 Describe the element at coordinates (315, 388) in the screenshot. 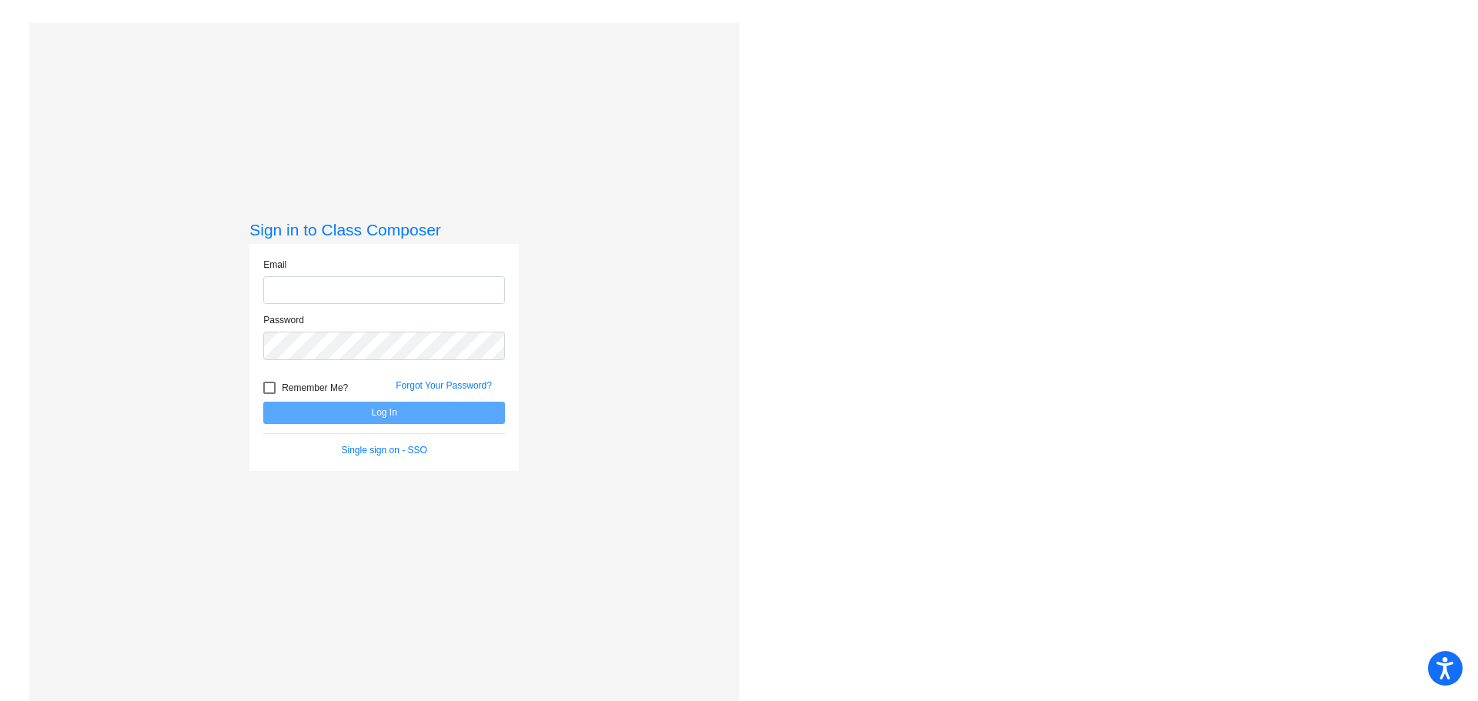

I see `span: Remember Me?` at that location.